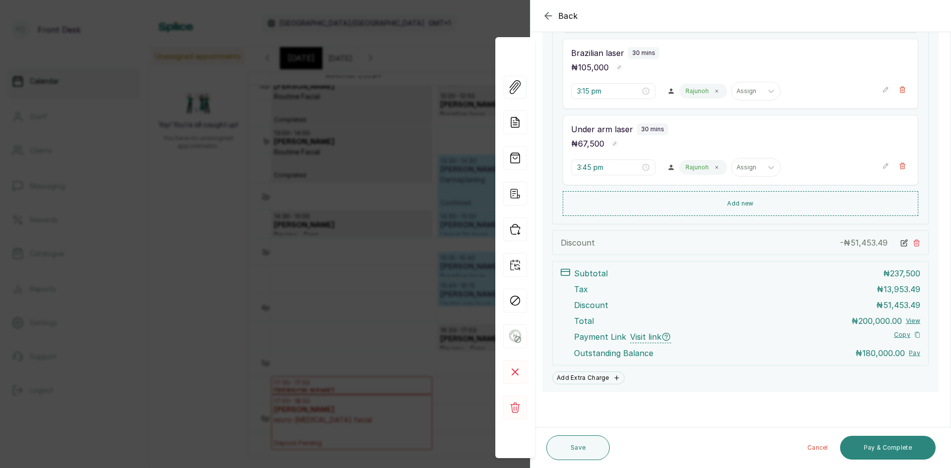 Image resolution: width=951 pixels, height=468 pixels. What do you see at coordinates (560, 16) in the screenshot?
I see `button: Back` at bounding box center [560, 16].